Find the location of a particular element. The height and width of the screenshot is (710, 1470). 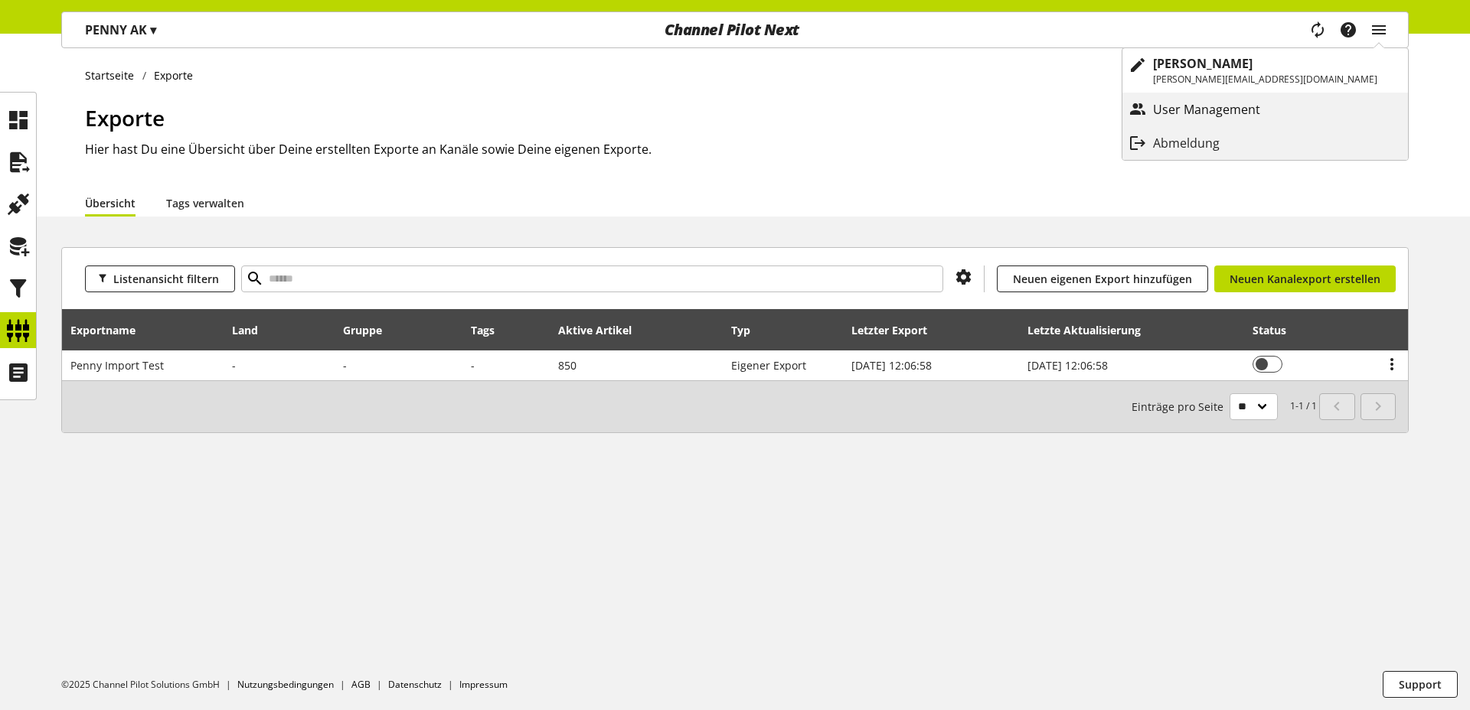

span: Penny Import Test is located at coordinates (117, 365).